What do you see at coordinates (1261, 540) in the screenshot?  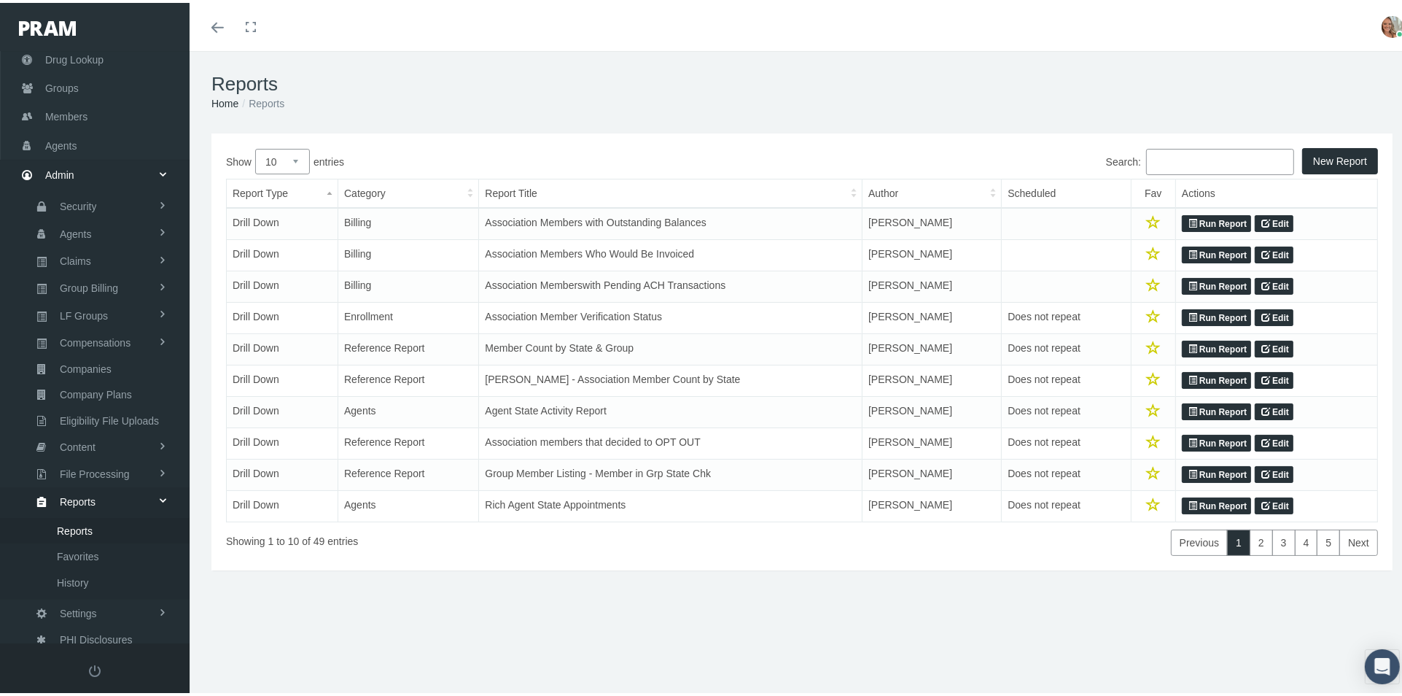 I see `a: 2` at bounding box center [1261, 540].